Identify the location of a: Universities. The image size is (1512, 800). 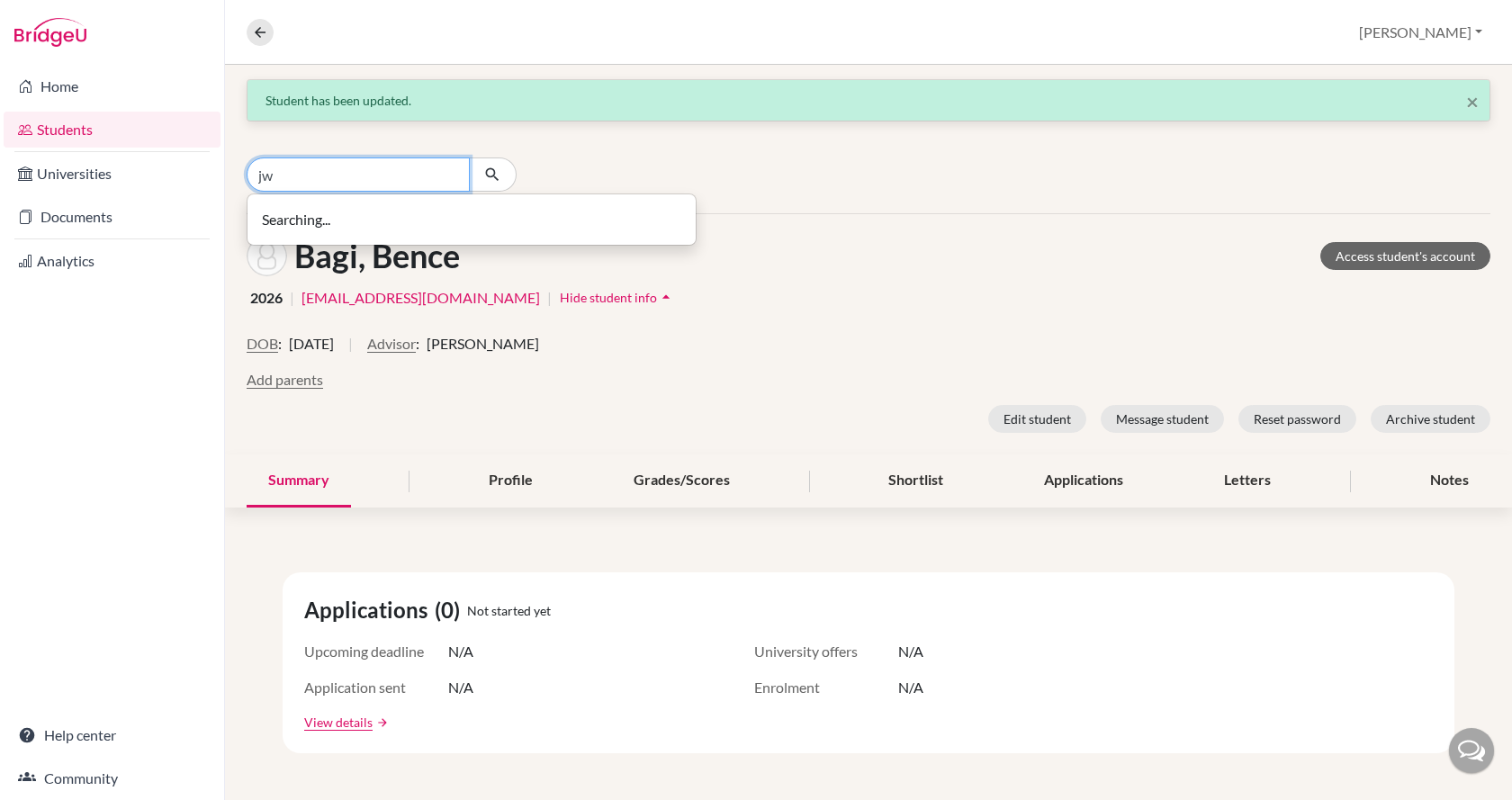
(112, 173).